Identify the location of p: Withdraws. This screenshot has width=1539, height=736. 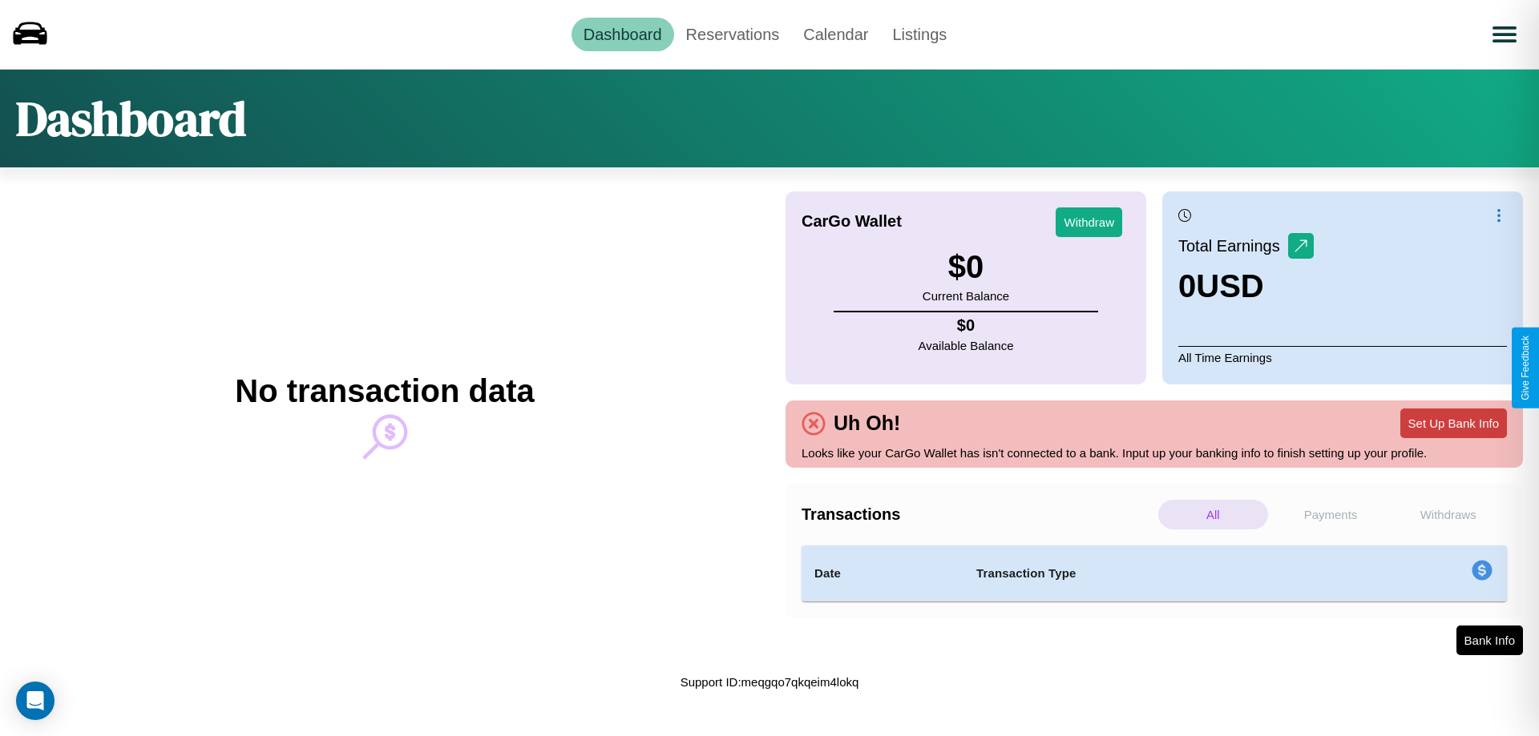
(1447, 514).